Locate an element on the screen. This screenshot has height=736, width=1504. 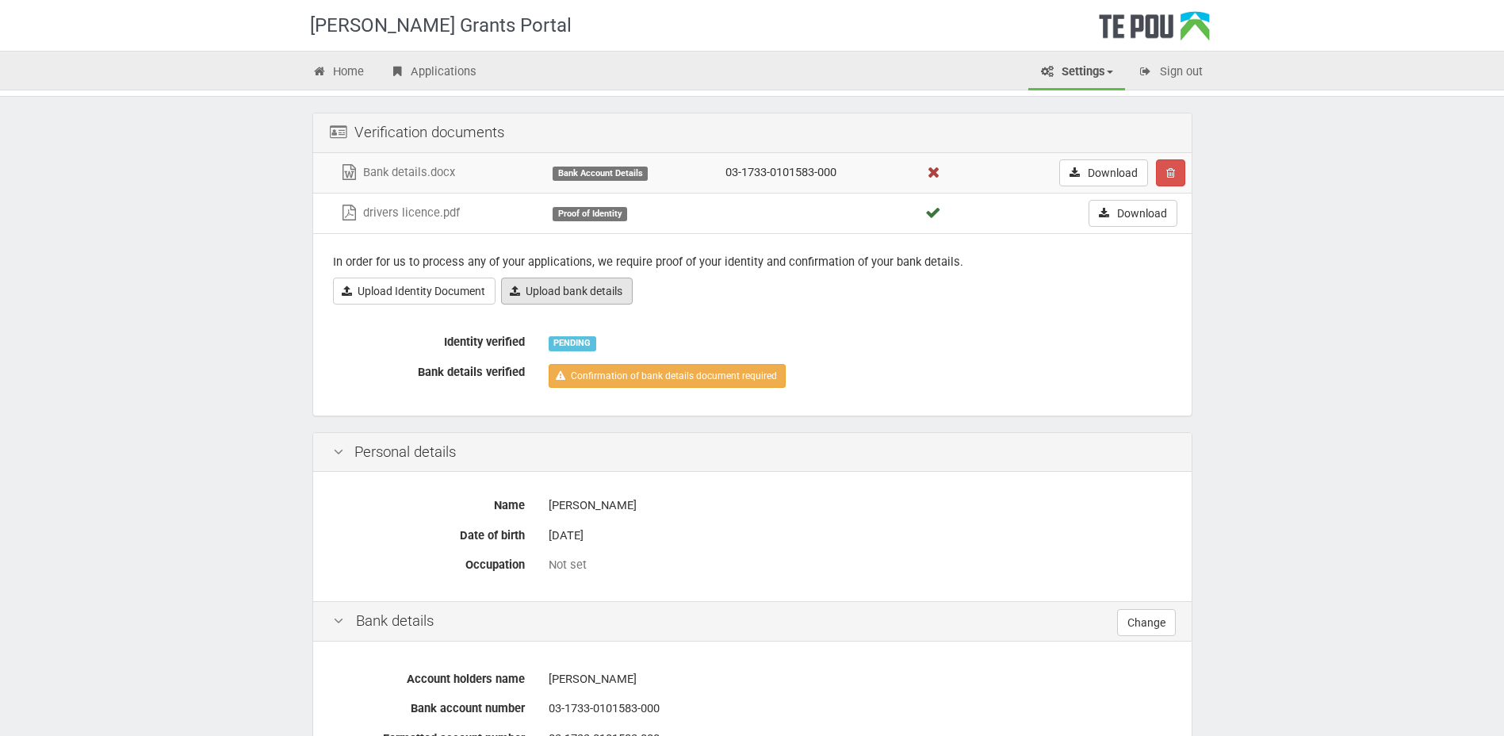
div: Bank Account Details is located at coordinates (600, 174).